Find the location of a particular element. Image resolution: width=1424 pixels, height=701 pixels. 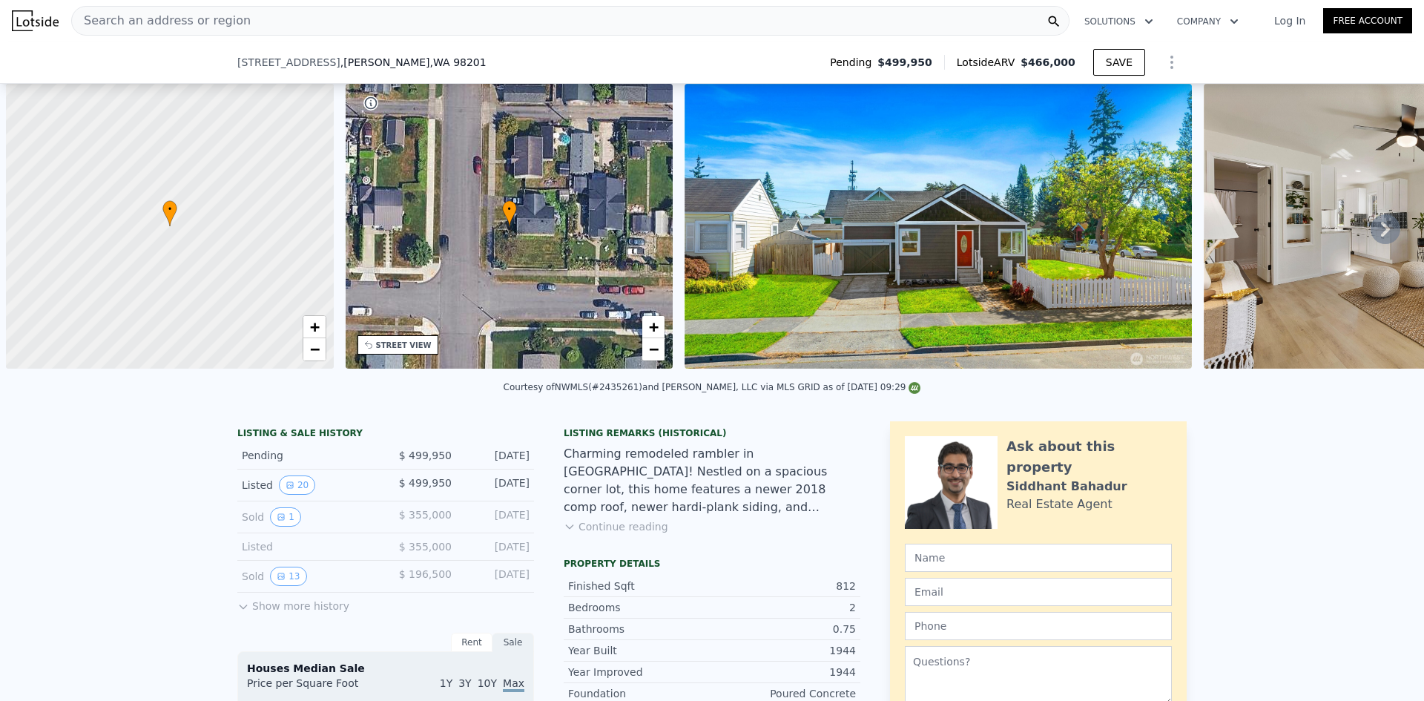

div: LISTING & SALE HISTORY is located at coordinates (386, 435).